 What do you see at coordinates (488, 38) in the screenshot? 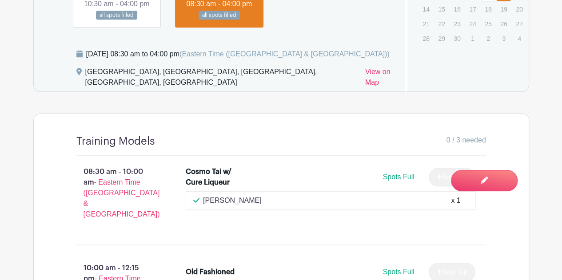
I see `p: 2` at bounding box center [488, 38].